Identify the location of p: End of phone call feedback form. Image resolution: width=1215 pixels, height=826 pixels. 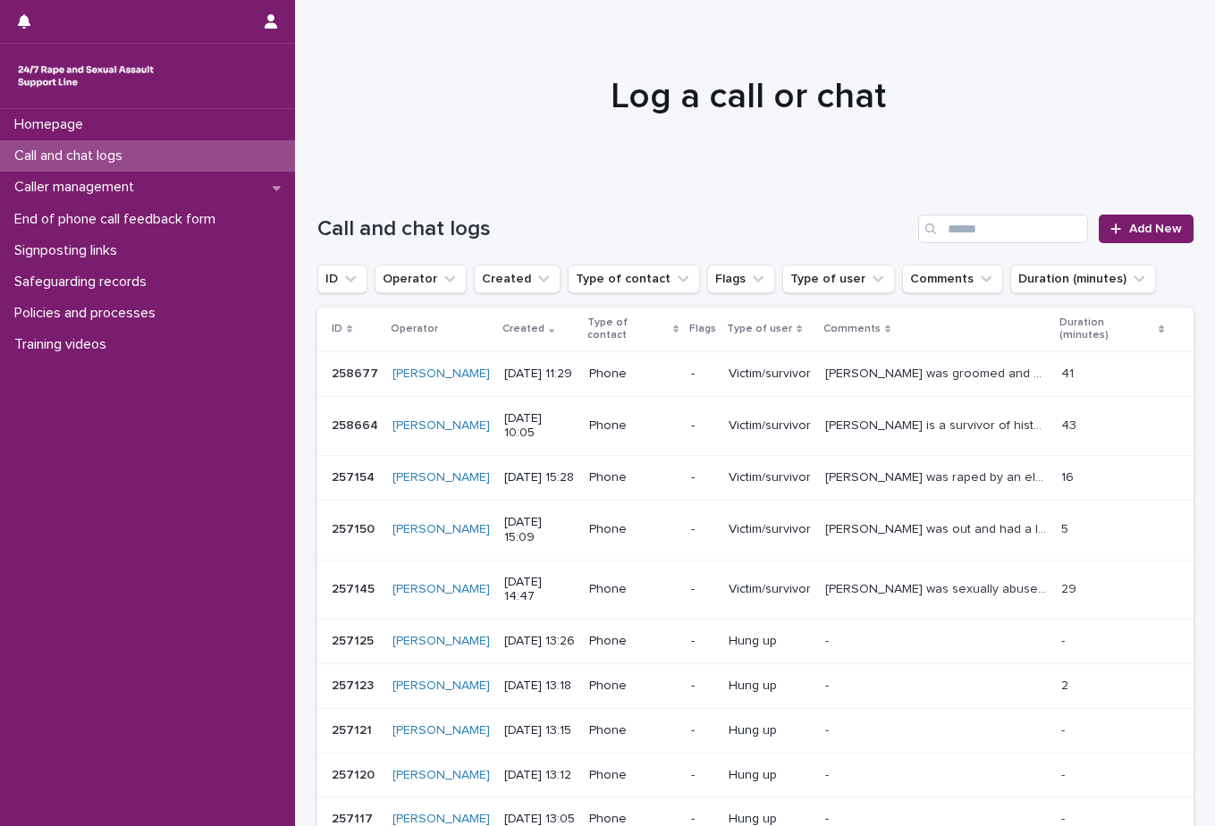
(118, 219).